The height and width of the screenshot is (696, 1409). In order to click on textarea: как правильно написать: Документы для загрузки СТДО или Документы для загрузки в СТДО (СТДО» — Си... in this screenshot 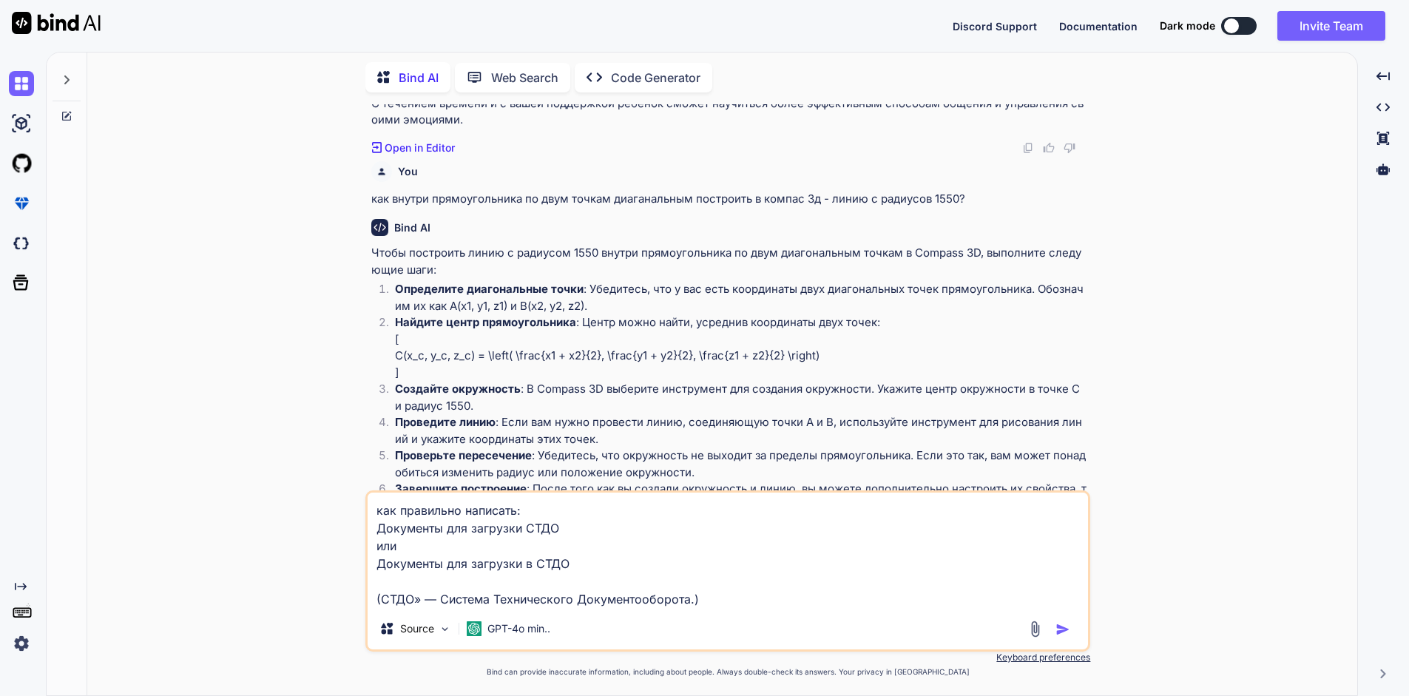, I will do `click(728, 550)`.